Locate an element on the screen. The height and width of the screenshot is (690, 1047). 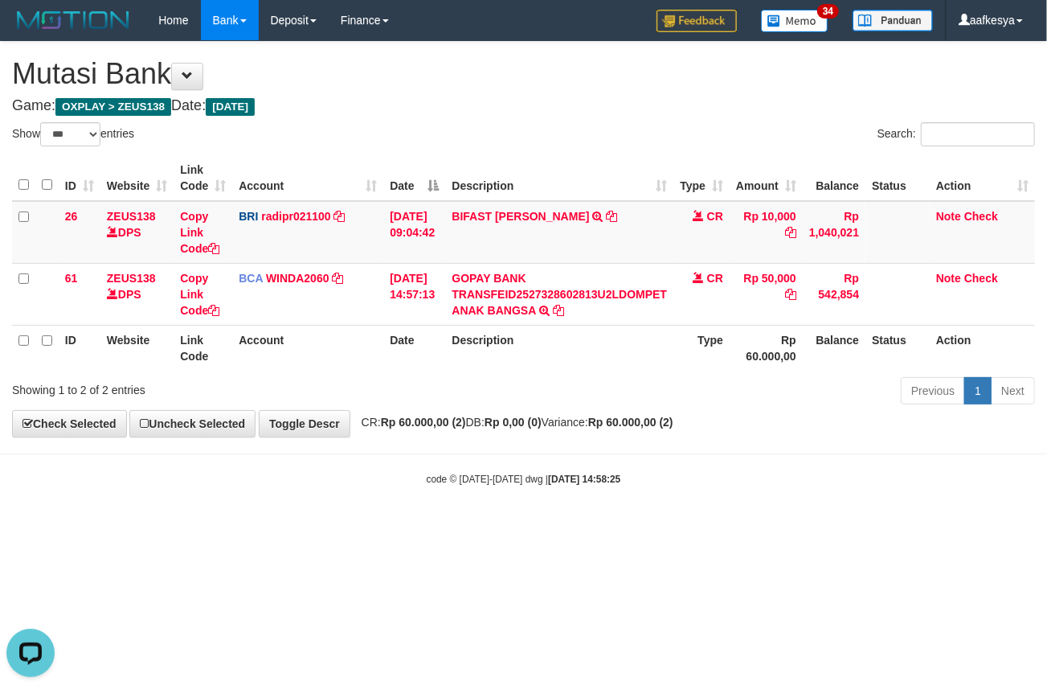
td: Rp 1,040,021 is located at coordinates (834, 232).